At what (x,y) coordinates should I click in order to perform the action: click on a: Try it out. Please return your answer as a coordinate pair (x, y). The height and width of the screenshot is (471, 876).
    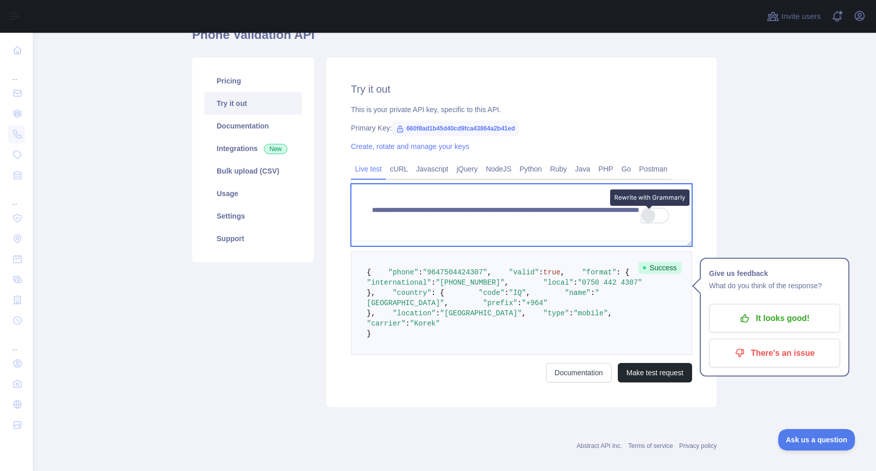
    Looking at the image, I should click on (253, 103).